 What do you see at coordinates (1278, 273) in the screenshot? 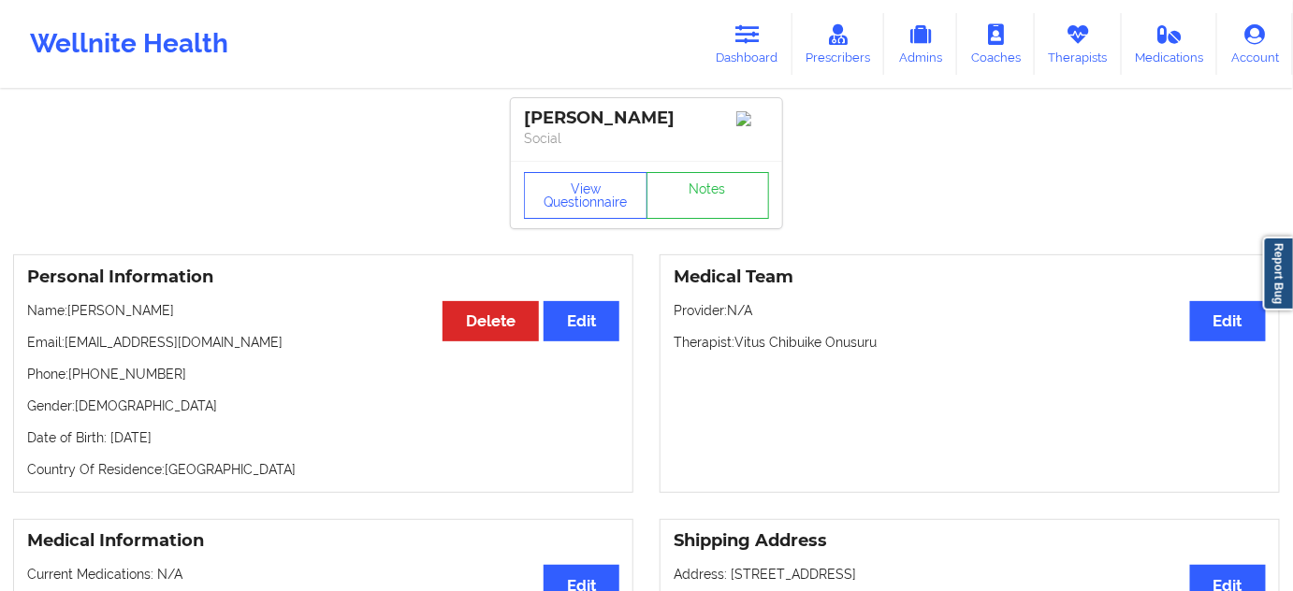
I see `a: Report Bug` at bounding box center [1278, 273].